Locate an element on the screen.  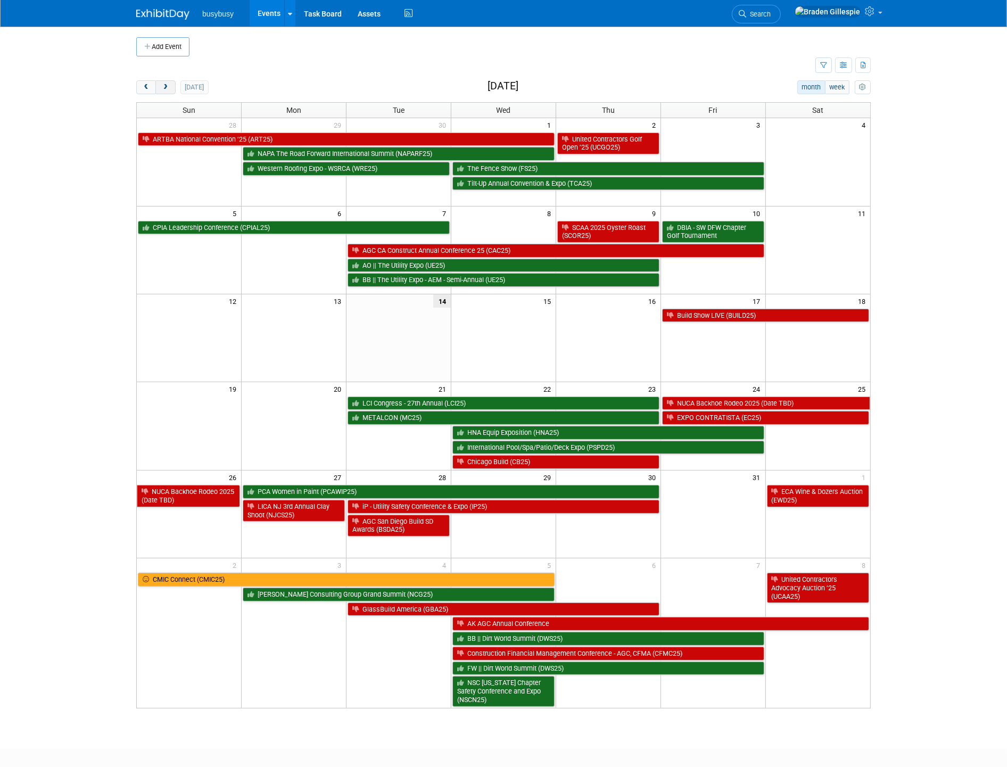
span: Search is located at coordinates (758, 14).